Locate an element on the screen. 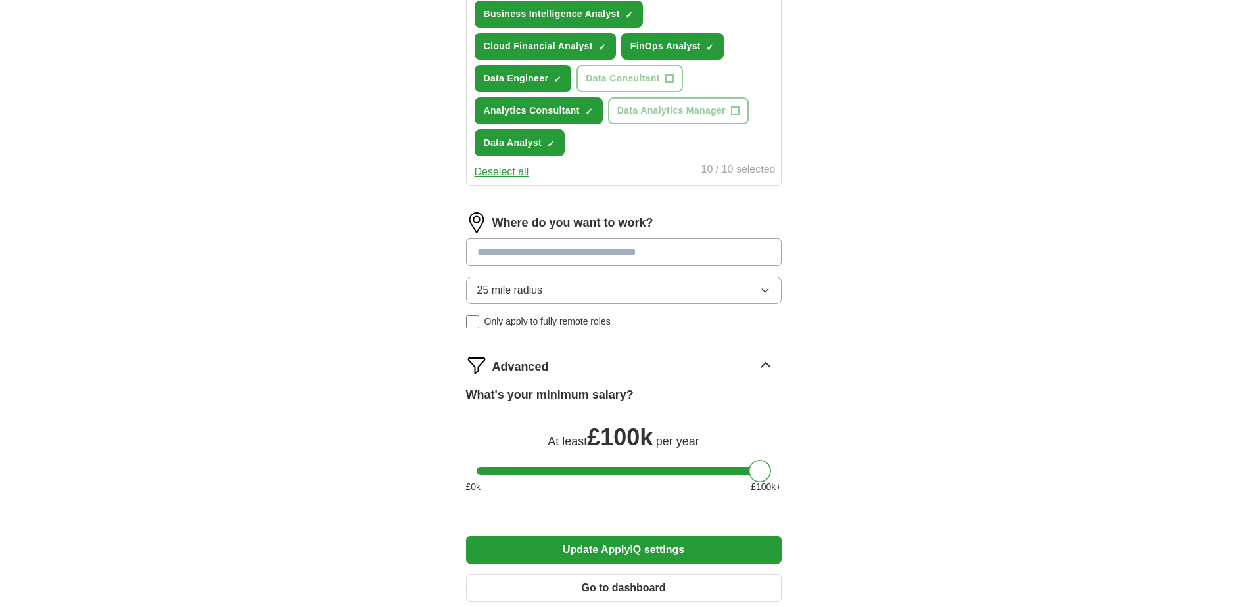  button: Data Engineer✓ is located at coordinates (523, 78).